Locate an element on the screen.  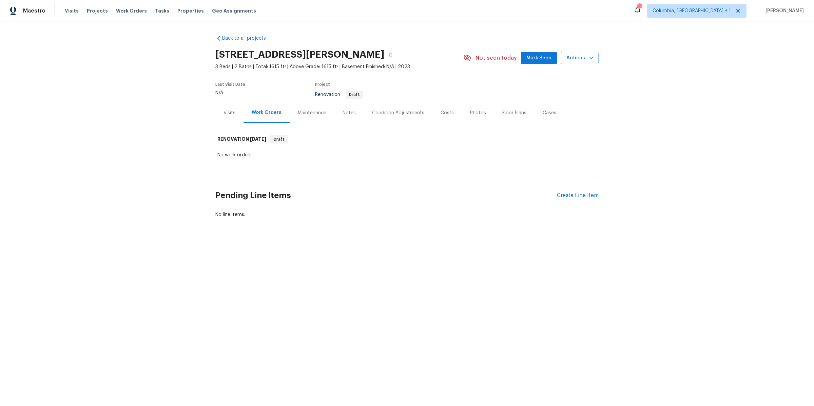
h6: RENOVATION is located at coordinates (242, 139).